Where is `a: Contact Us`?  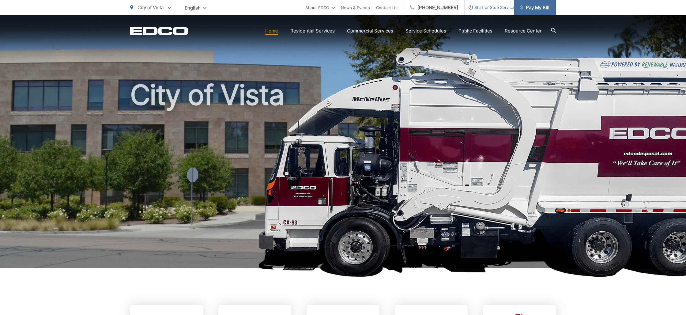 a: Contact Us is located at coordinates (387, 8).